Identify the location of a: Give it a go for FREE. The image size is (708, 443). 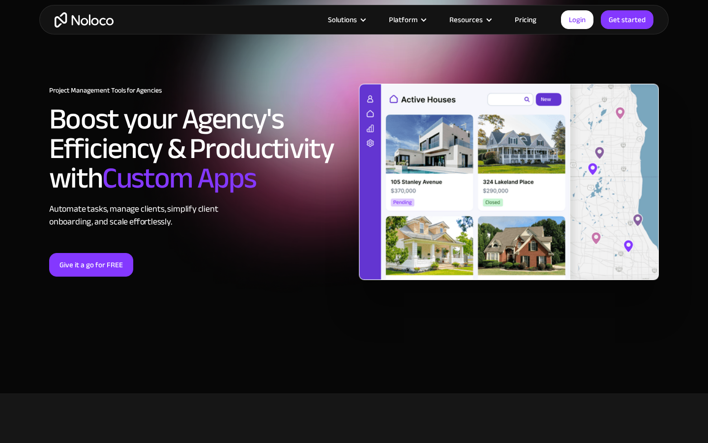
(91, 265).